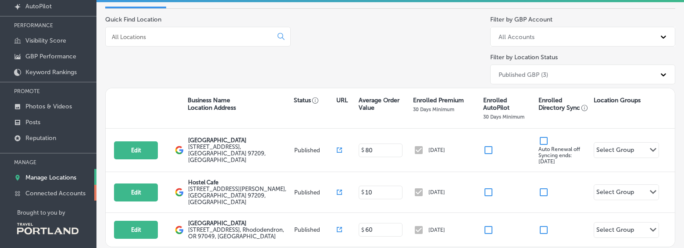  What do you see at coordinates (509, 104) in the screenshot?
I see `p: Enrolled AutoPilot` at bounding box center [509, 104].